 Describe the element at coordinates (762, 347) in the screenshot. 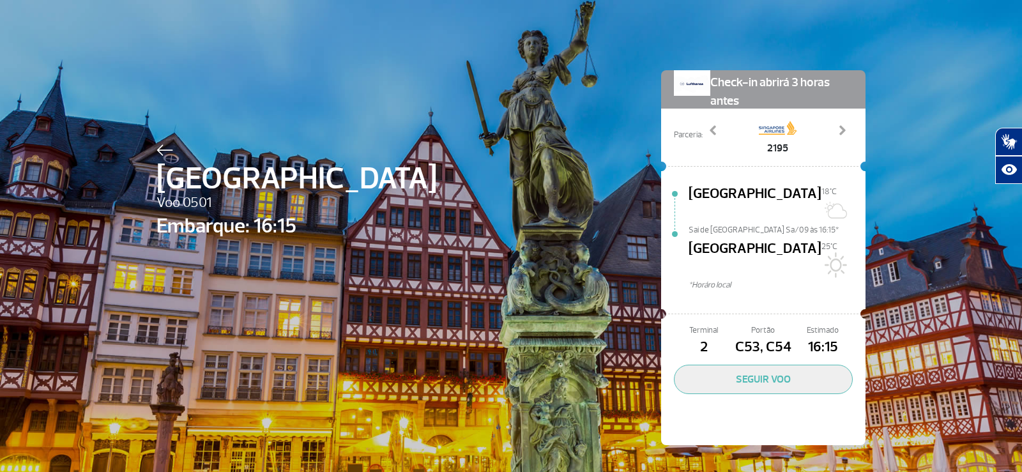

I see `span: C53, C54` at that location.